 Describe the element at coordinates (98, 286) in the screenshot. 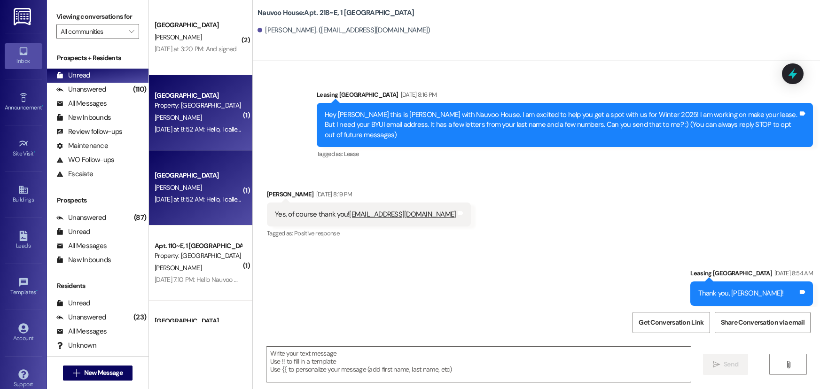

I see `div: Residents` at that location.